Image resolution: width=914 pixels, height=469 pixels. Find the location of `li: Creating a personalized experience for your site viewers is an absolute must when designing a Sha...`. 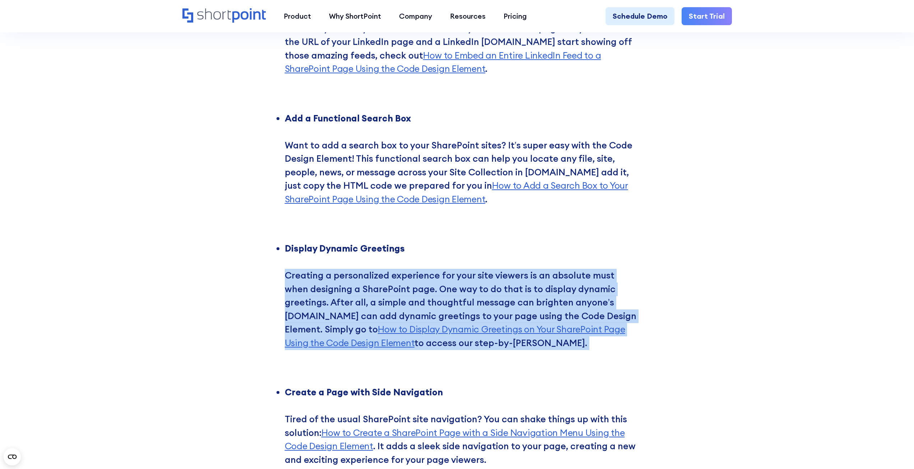

li: Creating a personalized experience for your site viewers is an absolute must when designing a Sha... is located at coordinates (461, 309).